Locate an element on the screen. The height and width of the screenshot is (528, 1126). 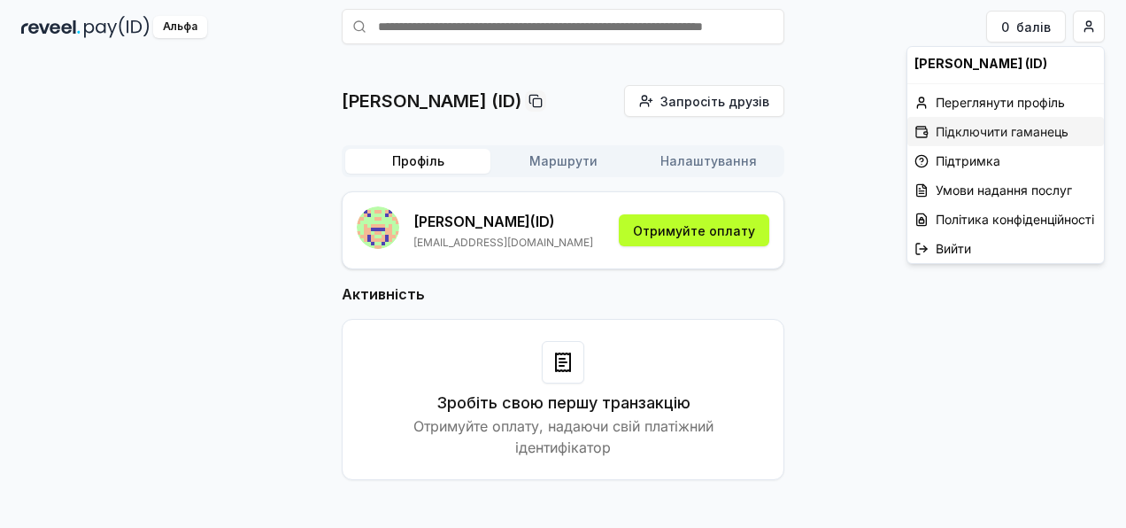
a: Політика конфіденційності is located at coordinates (1006, 219).